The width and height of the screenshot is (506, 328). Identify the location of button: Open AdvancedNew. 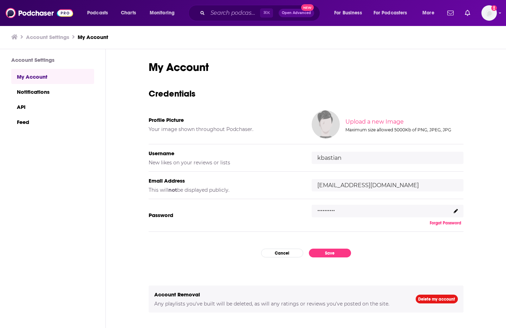
(296, 13).